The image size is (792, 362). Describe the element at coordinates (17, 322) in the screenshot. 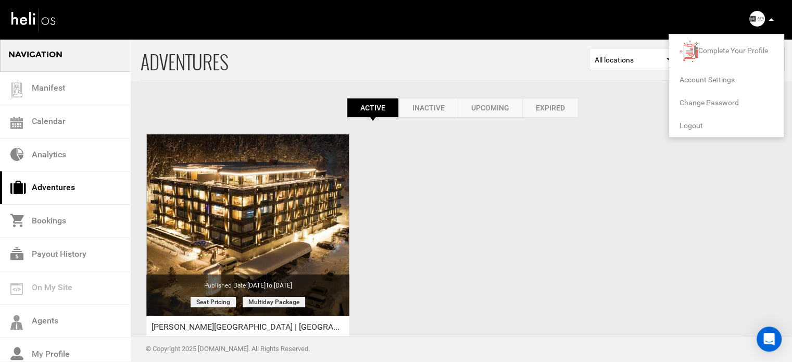

I see `img: agents-icon.svg` at that location.